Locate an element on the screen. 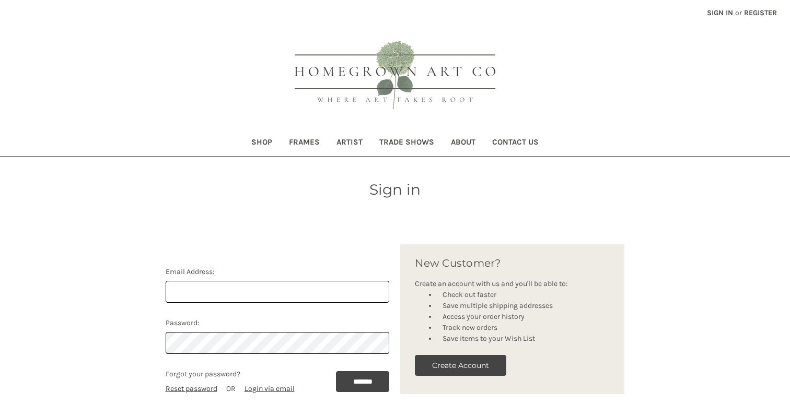 Image resolution: width=790 pixels, height=416 pixels. a: Login via email is located at coordinates (269, 389).